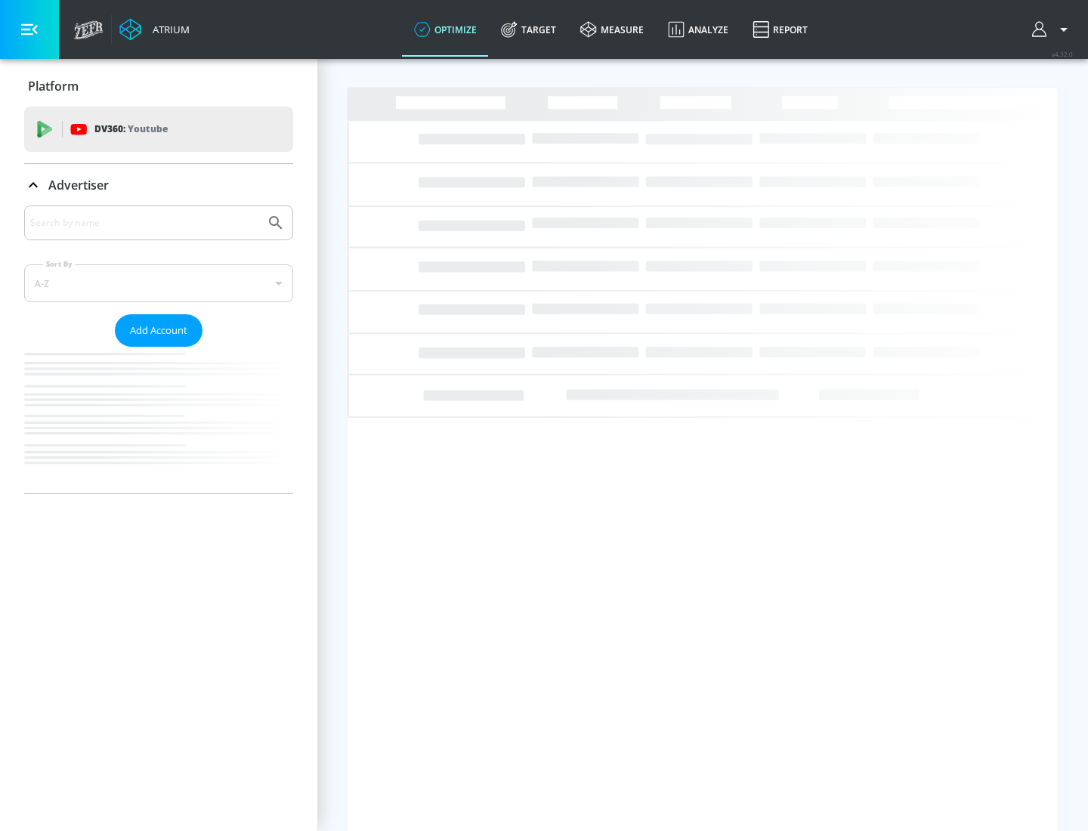  I want to click on label: Sort By, so click(59, 264).